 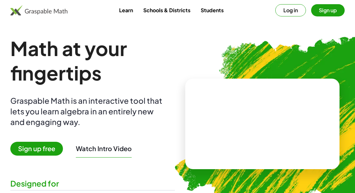 I want to click on div: Designed for, so click(x=93, y=184).